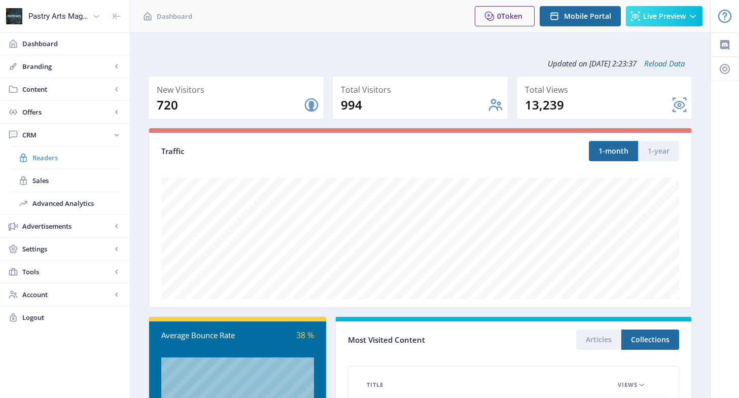  What do you see at coordinates (67, 249) in the screenshot?
I see `span: Settings` at bounding box center [67, 249].